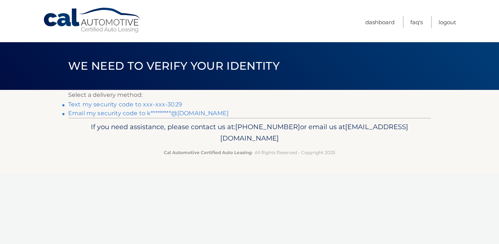  Describe the element at coordinates (380, 22) in the screenshot. I see `a: Dashboard` at that location.